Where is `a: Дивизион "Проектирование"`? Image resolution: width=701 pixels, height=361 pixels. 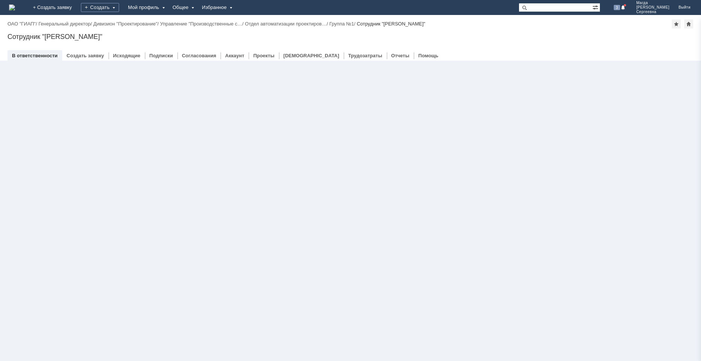 a: Дивизион "Проектирование" is located at coordinates (125, 24).